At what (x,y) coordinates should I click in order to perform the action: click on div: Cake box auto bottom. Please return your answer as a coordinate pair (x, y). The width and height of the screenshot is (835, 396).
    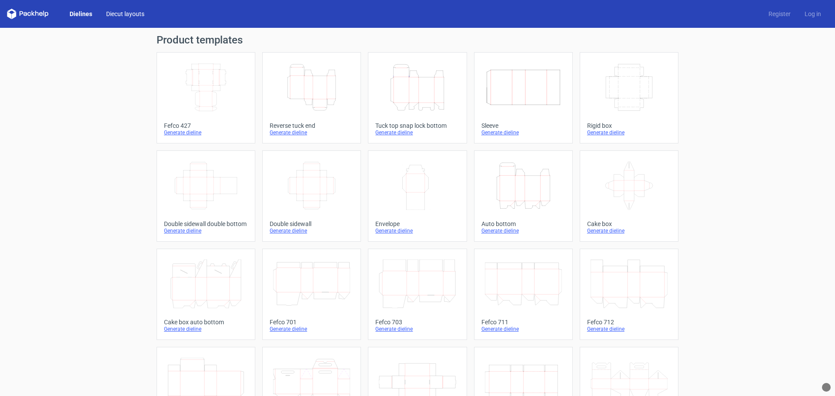
    Looking at the image, I should click on (206, 322).